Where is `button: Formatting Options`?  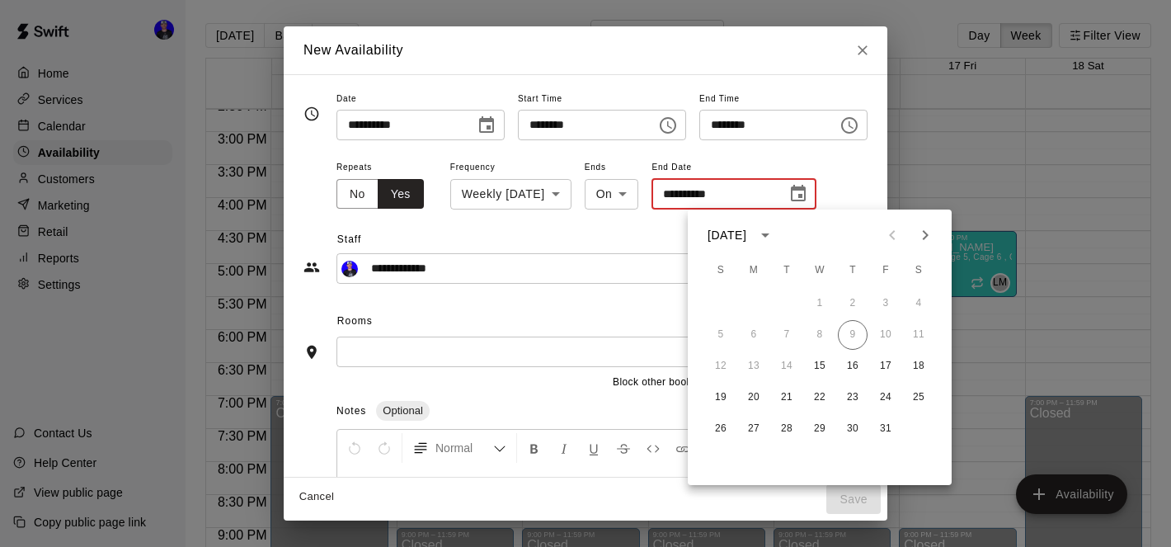 button: Formatting Options is located at coordinates (459, 448).